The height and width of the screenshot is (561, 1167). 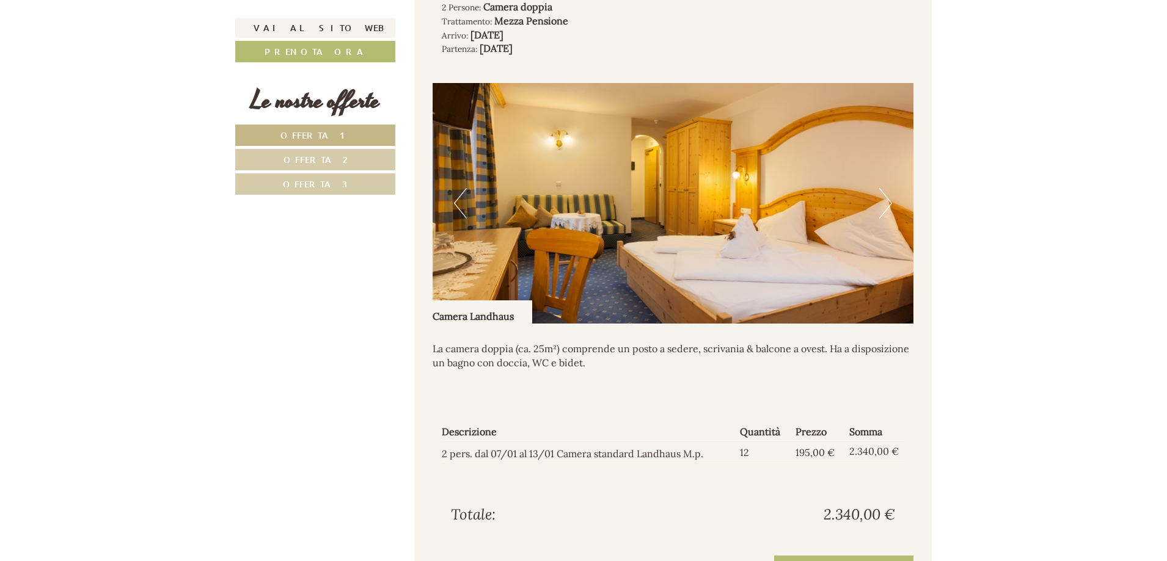 What do you see at coordinates (482, 312) in the screenshot?
I see `div: Camera Landhaus` at bounding box center [482, 312].